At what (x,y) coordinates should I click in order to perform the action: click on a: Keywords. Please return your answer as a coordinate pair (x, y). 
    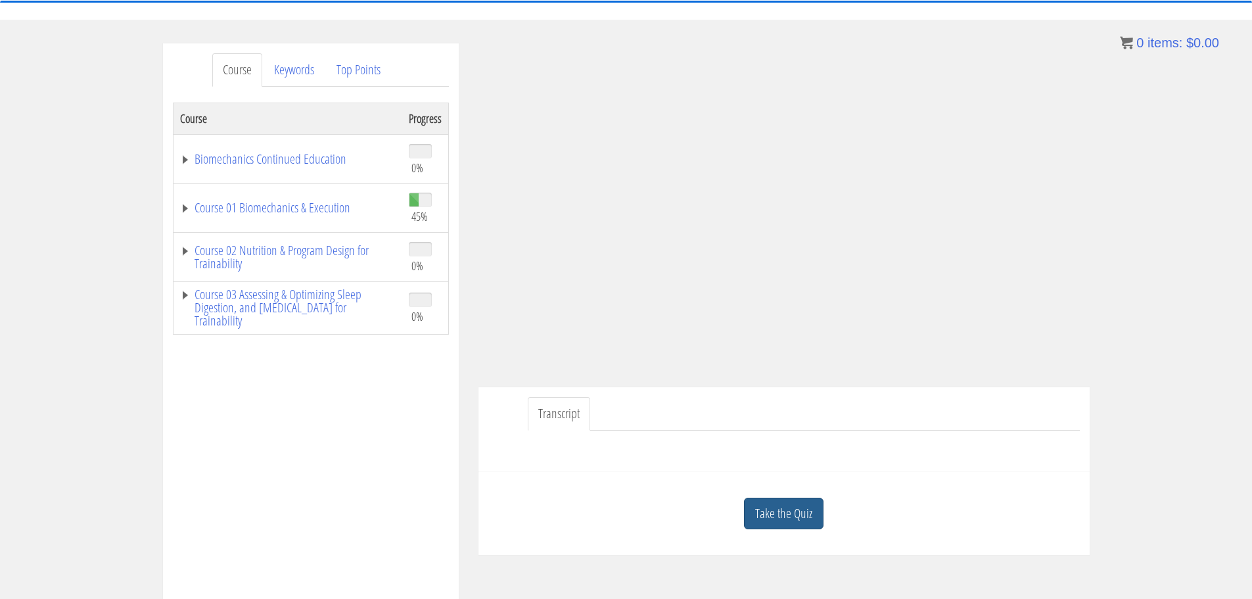
    Looking at the image, I should click on (294, 70).